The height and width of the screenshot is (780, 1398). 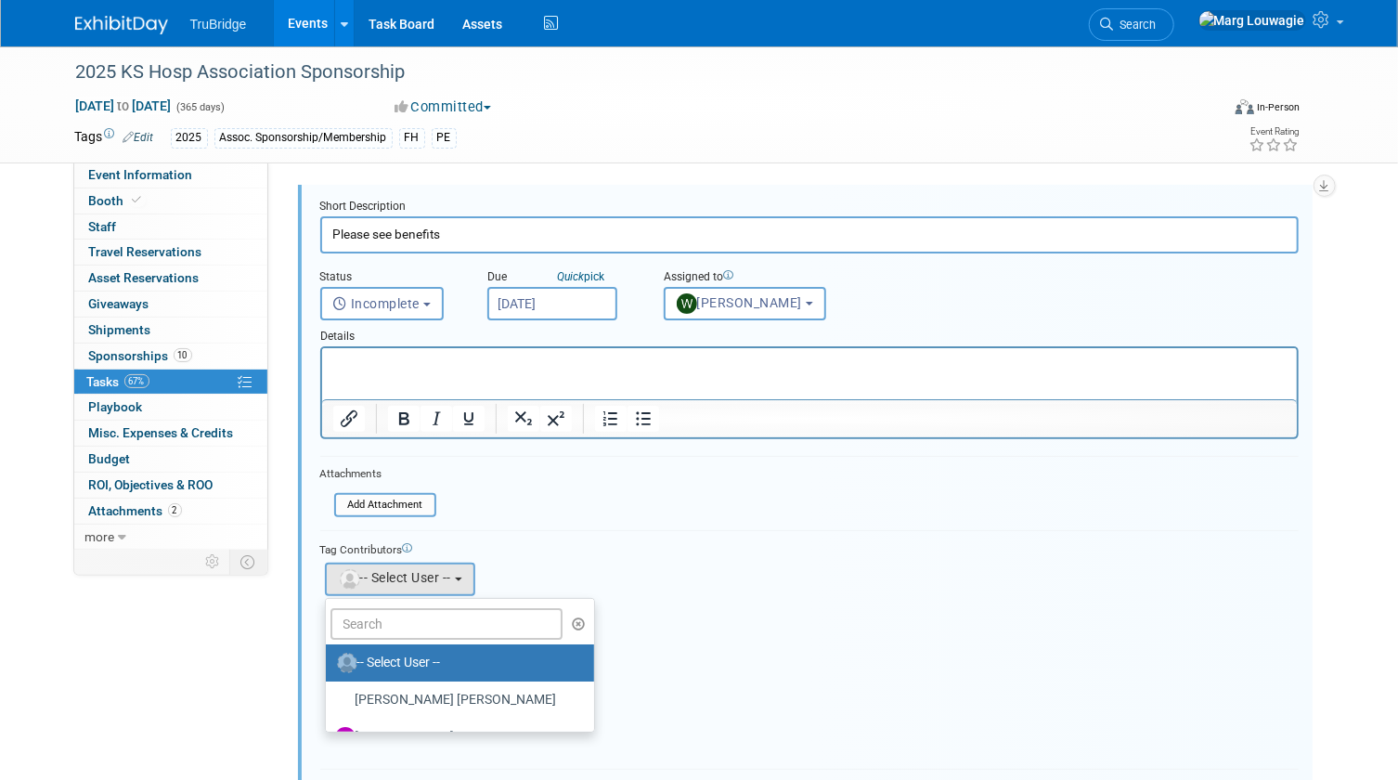 What do you see at coordinates (1132, 24) in the screenshot?
I see `a: Search` at bounding box center [1132, 24].